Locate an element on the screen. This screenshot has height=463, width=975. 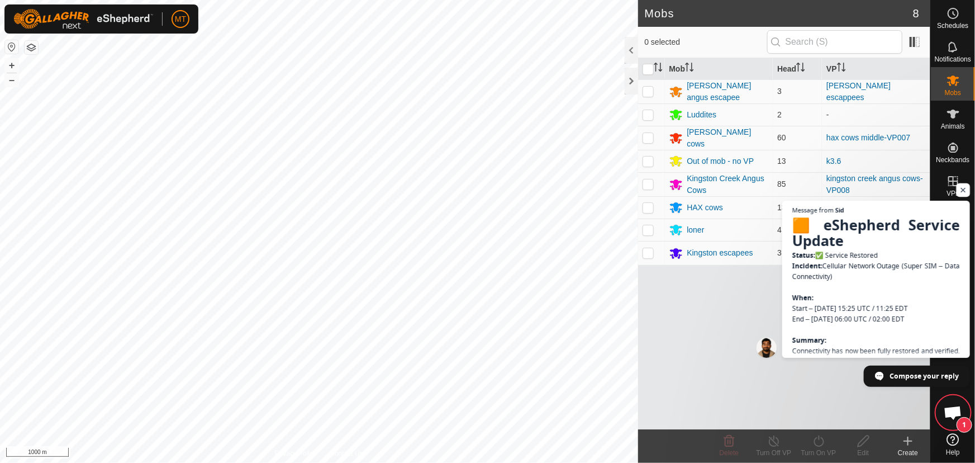
div: Kingston escapees is located at coordinates (720, 253).